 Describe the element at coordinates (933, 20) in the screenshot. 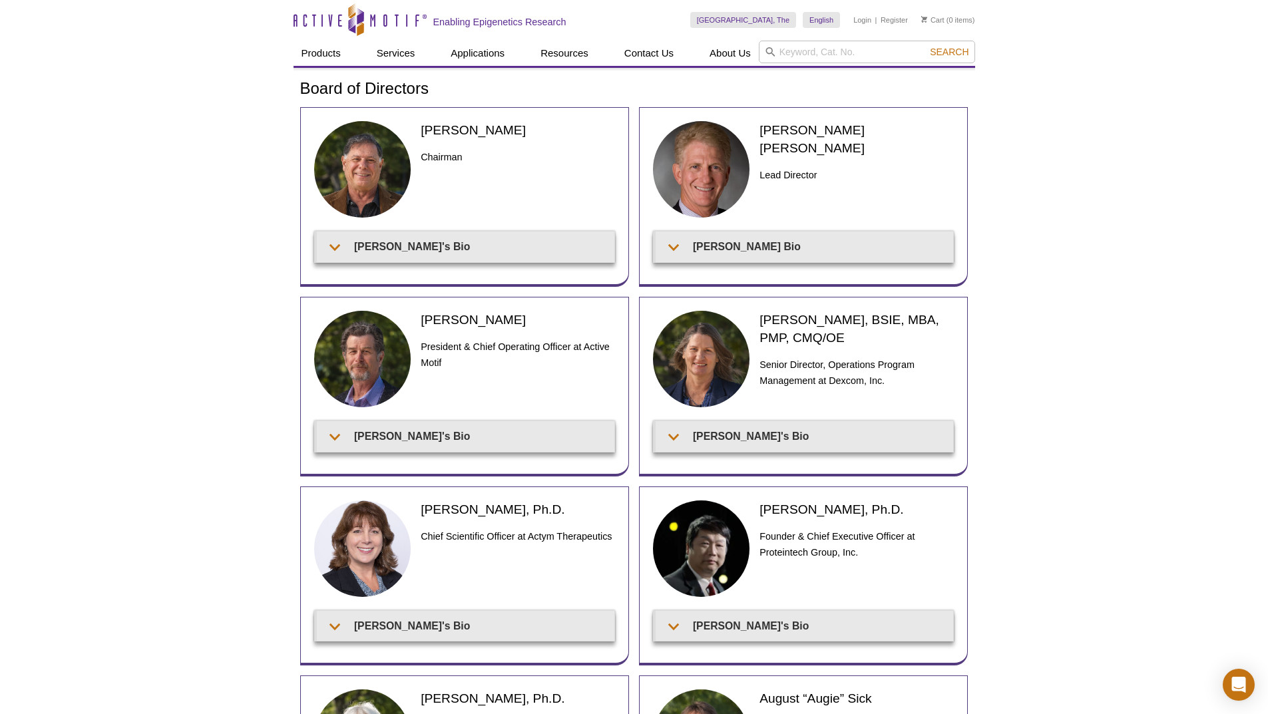

I see `a: Cart` at that location.